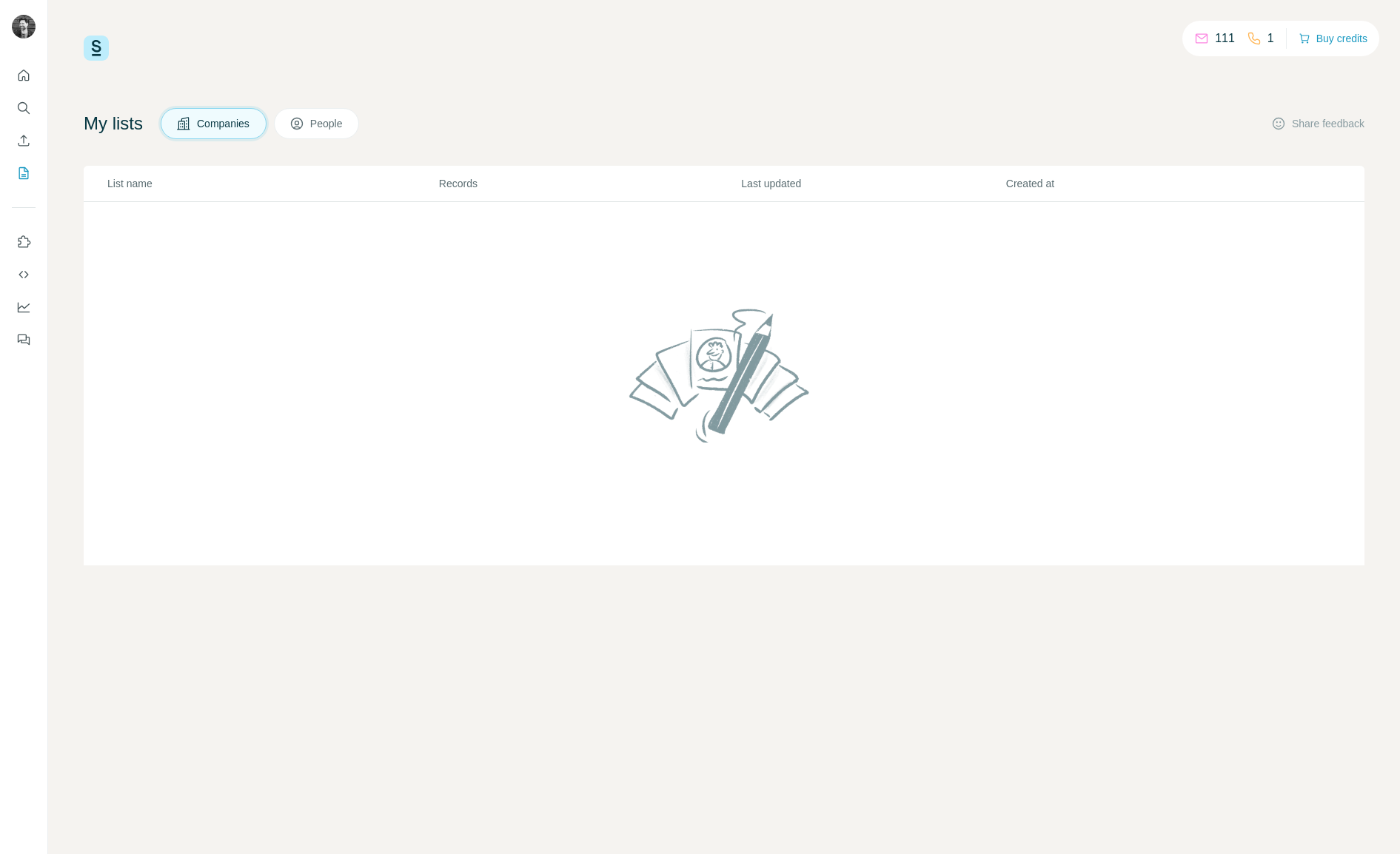 This screenshot has height=854, width=1400. I want to click on p: List name, so click(272, 184).